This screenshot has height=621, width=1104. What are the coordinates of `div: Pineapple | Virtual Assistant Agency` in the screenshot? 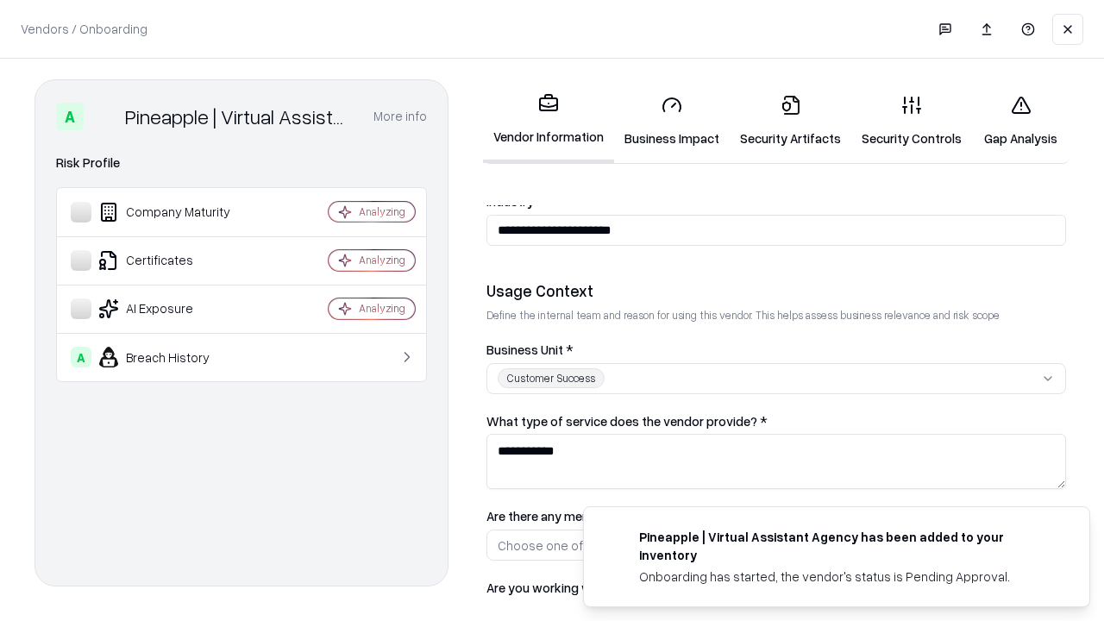 It's located at (239, 116).